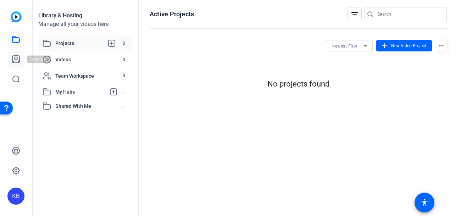 The height and width of the screenshot is (216, 461). I want to click on span: Newest First, so click(345, 46).